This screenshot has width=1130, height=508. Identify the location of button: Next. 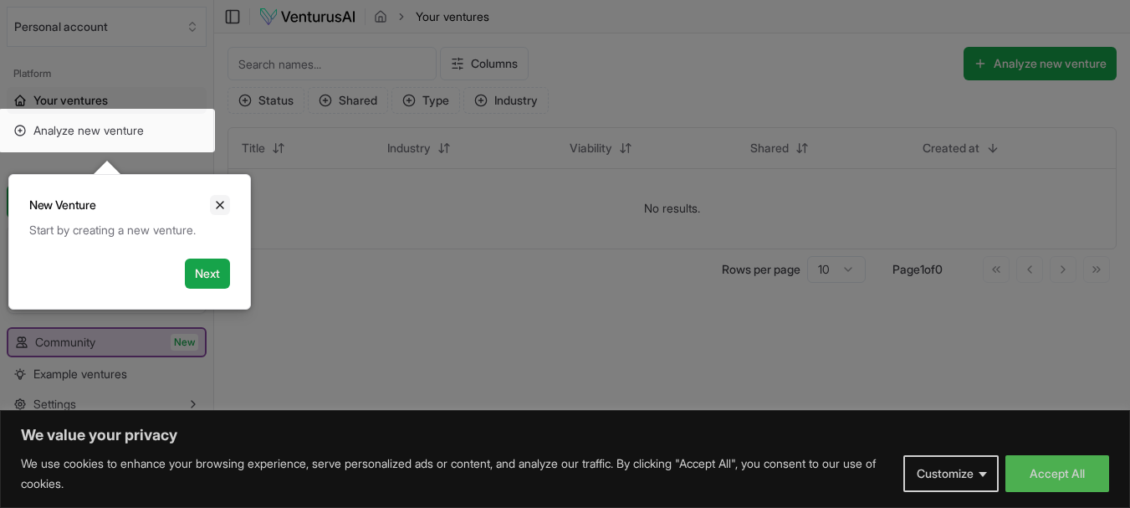
(207, 273).